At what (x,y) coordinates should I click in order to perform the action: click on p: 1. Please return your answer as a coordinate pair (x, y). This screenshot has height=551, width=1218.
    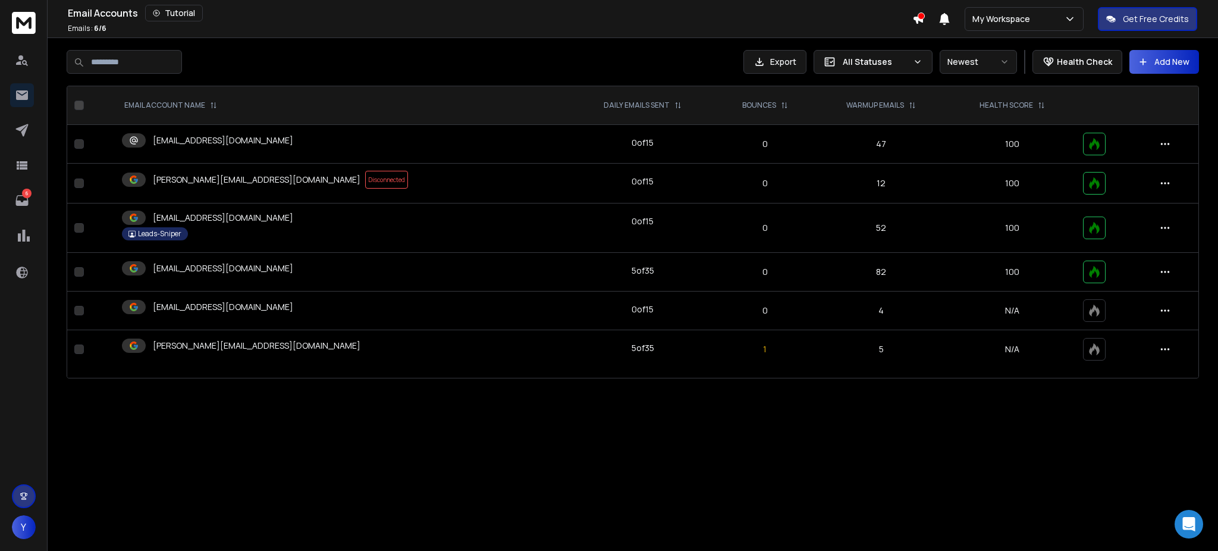
    Looking at the image, I should click on (765, 349).